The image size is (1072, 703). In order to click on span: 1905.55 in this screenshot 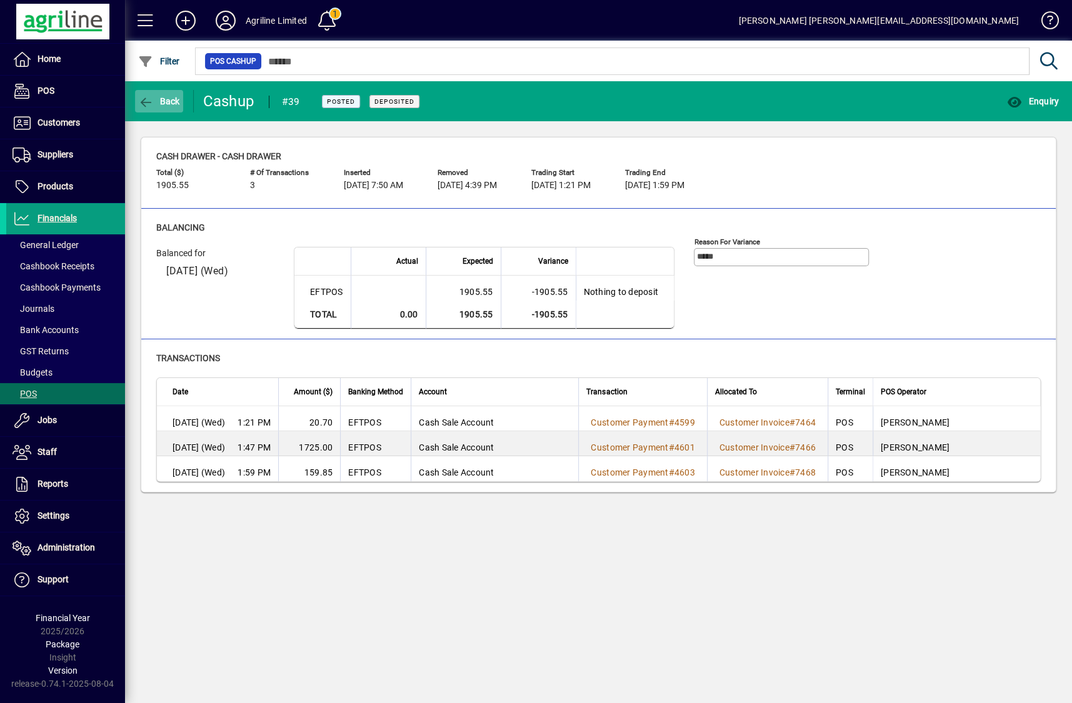, I will do `click(172, 186)`.